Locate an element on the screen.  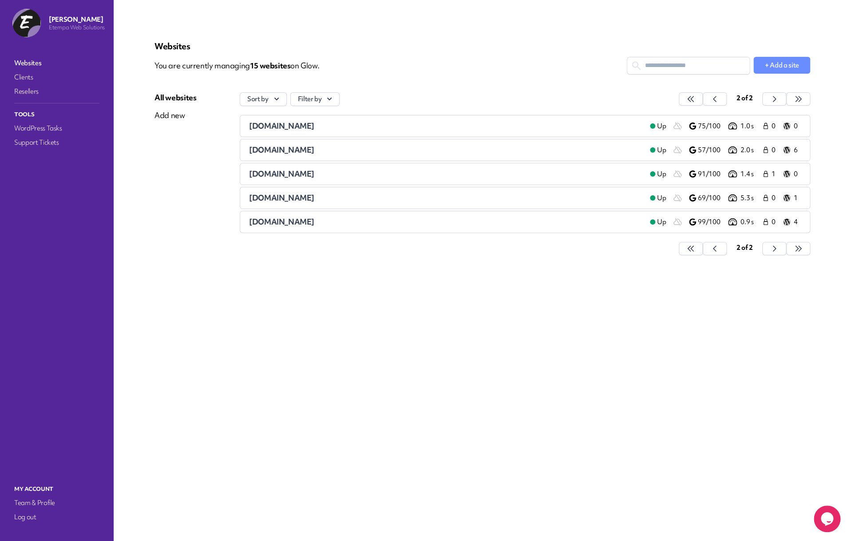
a: 75/100 1.0 s is located at coordinates (725, 126).